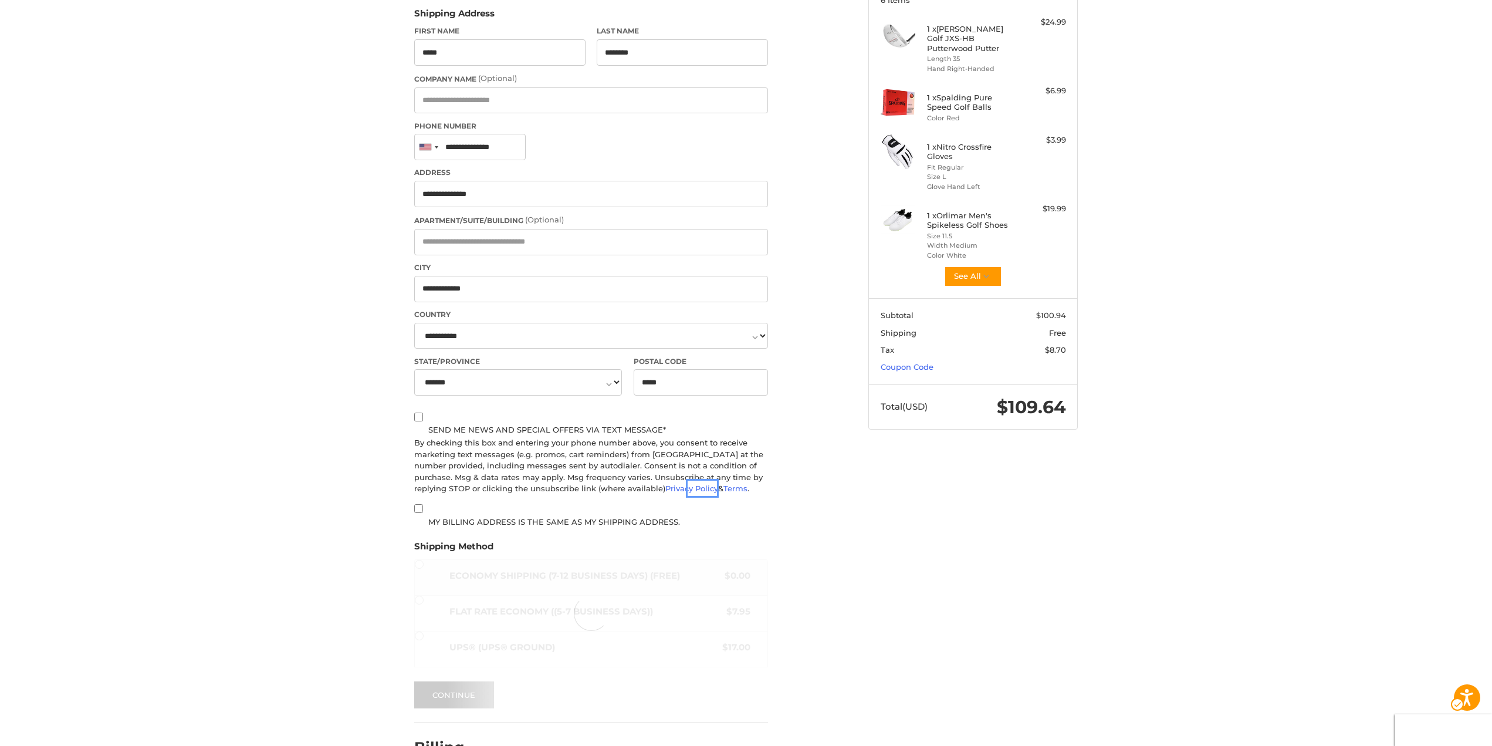 The image size is (1492, 746). Describe the element at coordinates (898, 333) in the screenshot. I see `span: Shipping` at that location.